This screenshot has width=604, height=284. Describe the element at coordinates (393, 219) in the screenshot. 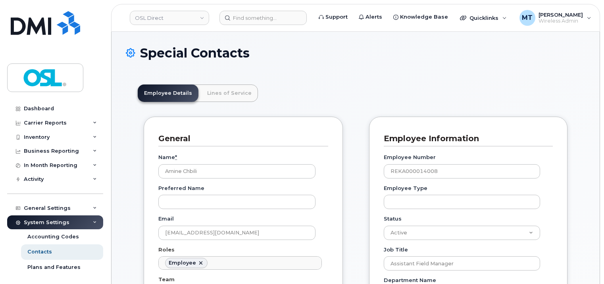

I see `label: Status` at that location.